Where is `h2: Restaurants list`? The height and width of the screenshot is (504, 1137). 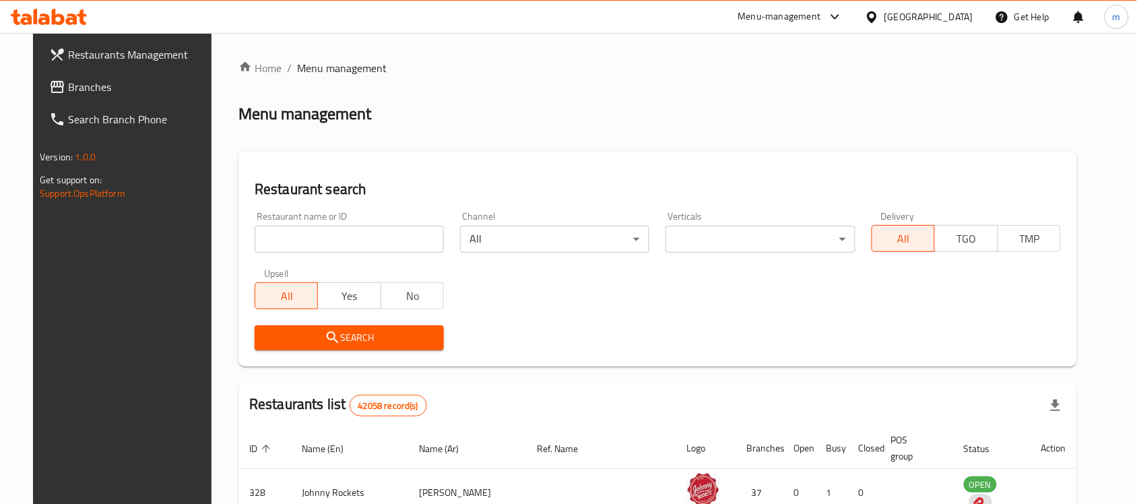
h2: Restaurants list is located at coordinates (338, 405).